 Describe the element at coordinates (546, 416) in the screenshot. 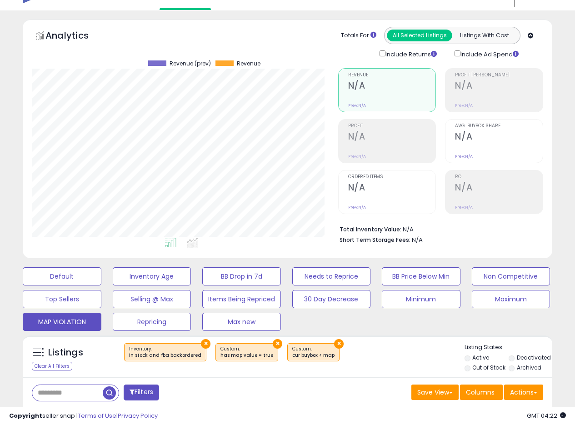

I see `span: 2025-10-13 04:22 GMT` at that location.